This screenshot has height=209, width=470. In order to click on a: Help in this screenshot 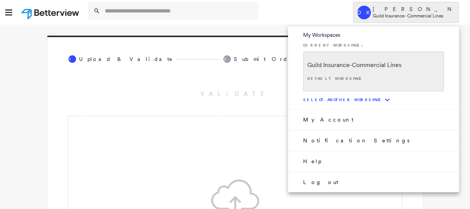, I will do `click(374, 161)`.